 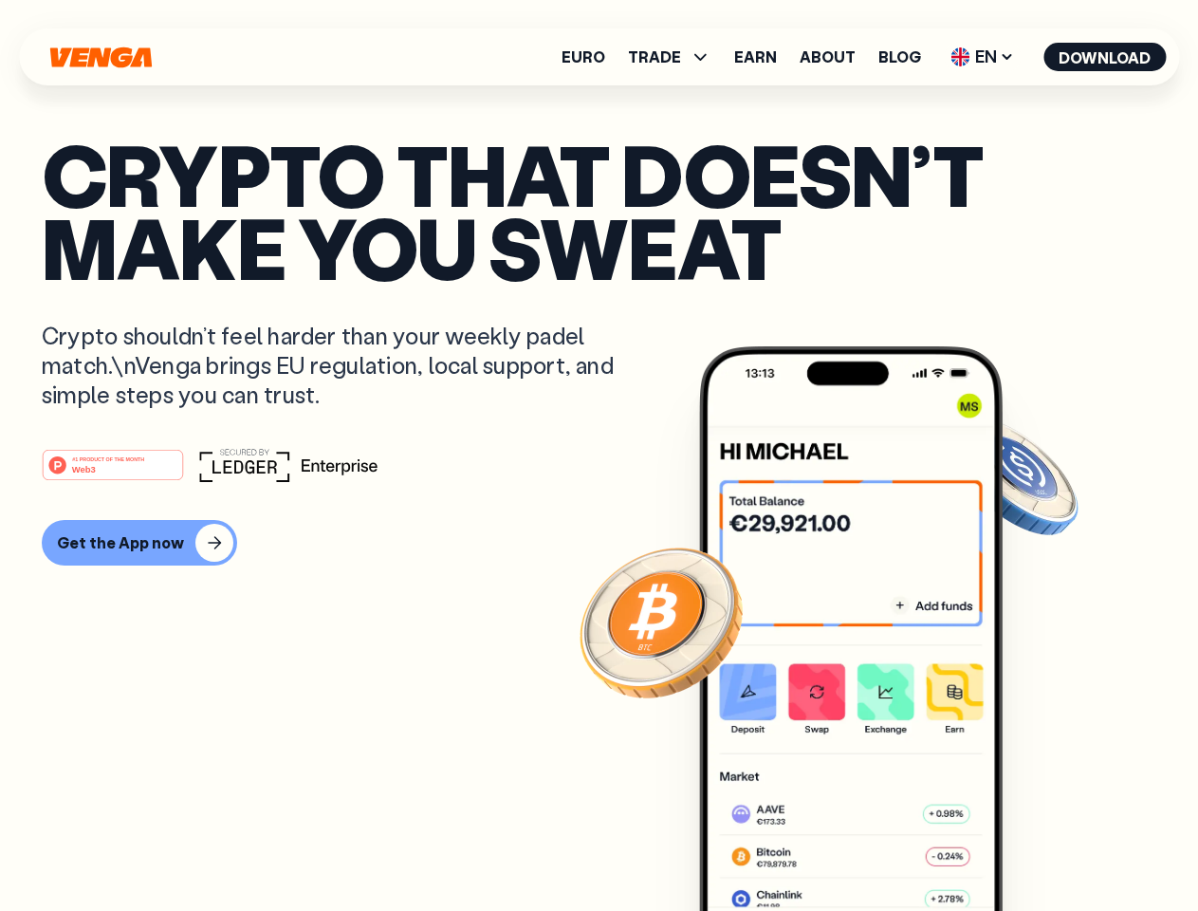 What do you see at coordinates (661, 621) in the screenshot?
I see `img: Bitcoin` at bounding box center [661, 621].